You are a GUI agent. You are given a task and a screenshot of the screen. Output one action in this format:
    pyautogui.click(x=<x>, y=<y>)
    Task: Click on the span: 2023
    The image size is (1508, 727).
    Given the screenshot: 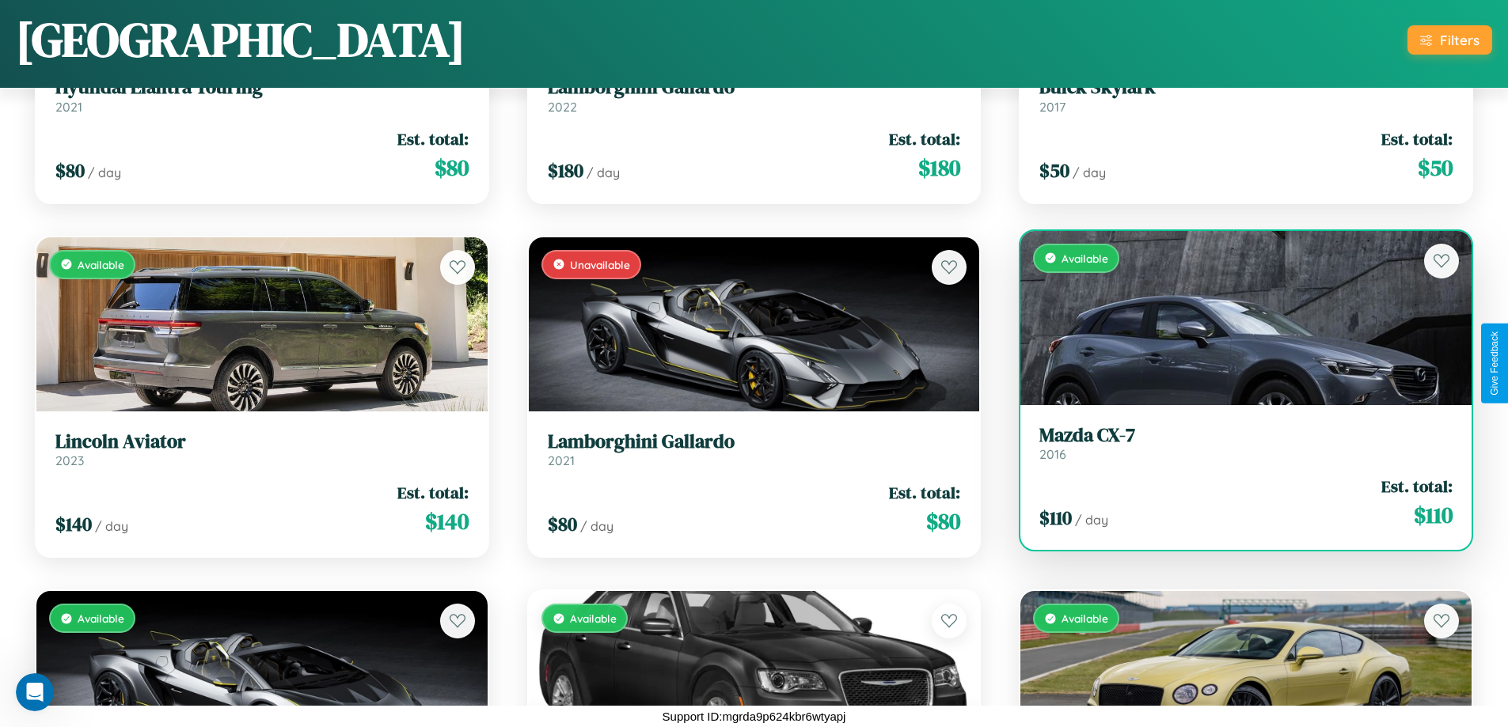 What is the action you would take?
    pyautogui.click(x=70, y=461)
    